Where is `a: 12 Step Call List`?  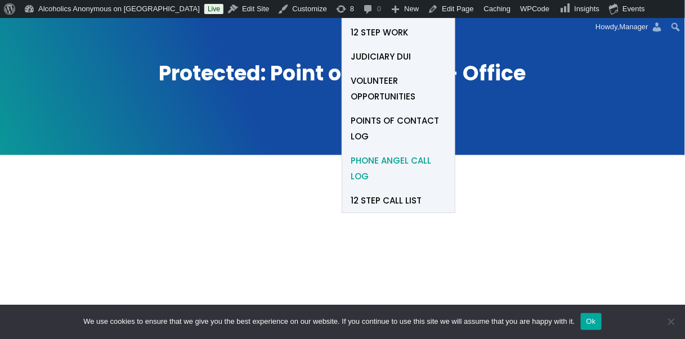 a: 12 Step Call List is located at coordinates (399, 200).